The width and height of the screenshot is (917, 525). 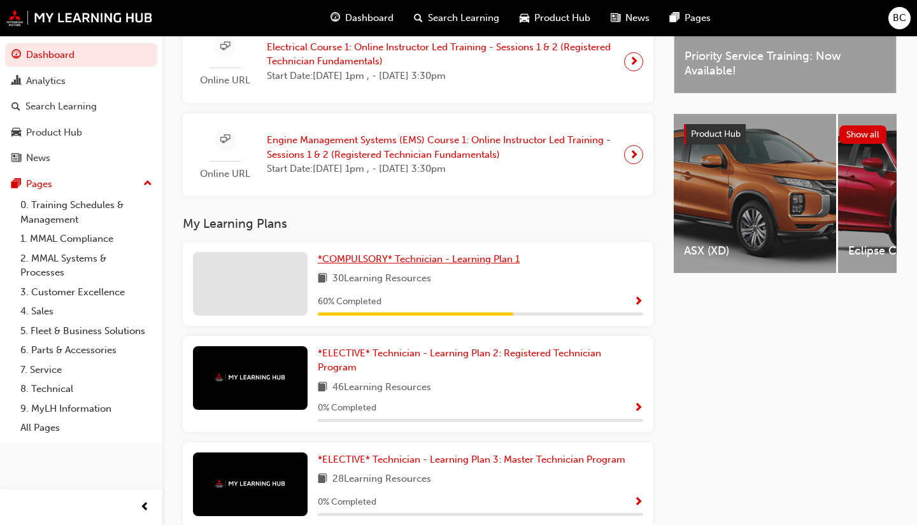 I want to click on span: Dashboard, so click(x=369, y=18).